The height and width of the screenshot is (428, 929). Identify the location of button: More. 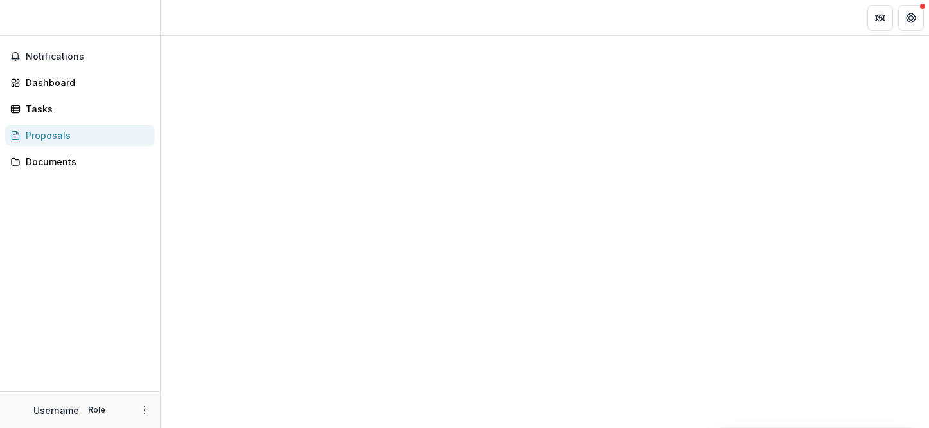
(145, 410).